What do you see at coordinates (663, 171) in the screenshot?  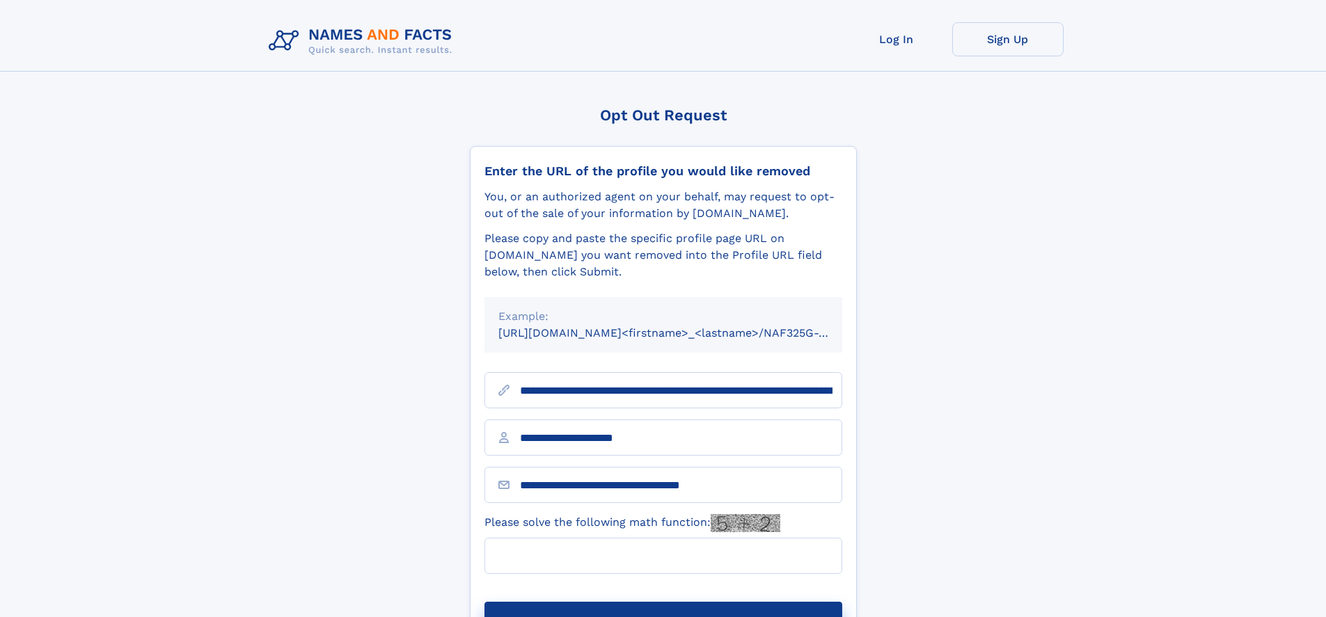 I see `div: Enter the URL of the profile you would like removed` at bounding box center [663, 171].